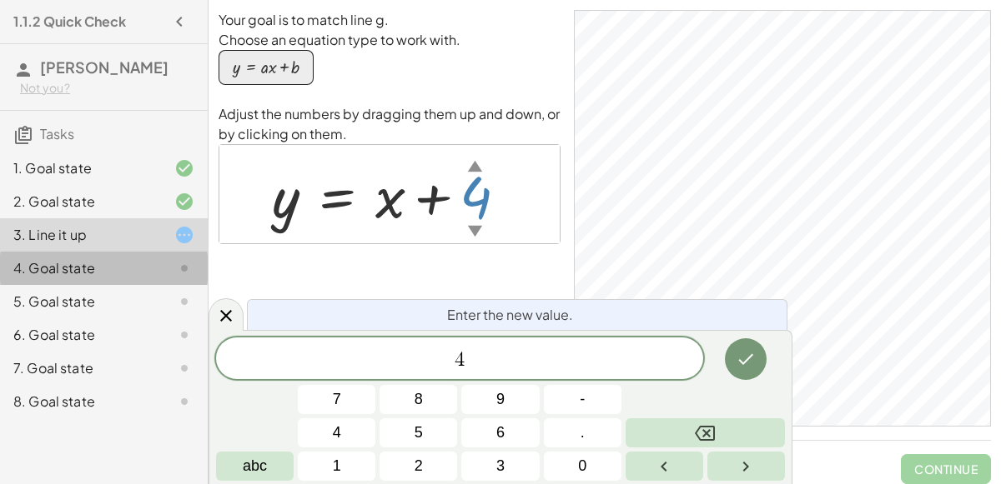 This screenshot has width=1001, height=484. What do you see at coordinates (500, 466) in the screenshot?
I see `span: 3` at bounding box center [500, 466].